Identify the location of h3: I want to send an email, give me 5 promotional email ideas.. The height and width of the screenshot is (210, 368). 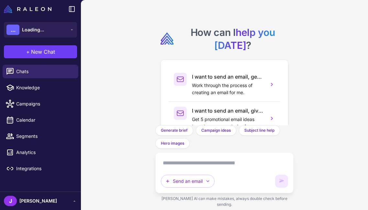
(228, 111).